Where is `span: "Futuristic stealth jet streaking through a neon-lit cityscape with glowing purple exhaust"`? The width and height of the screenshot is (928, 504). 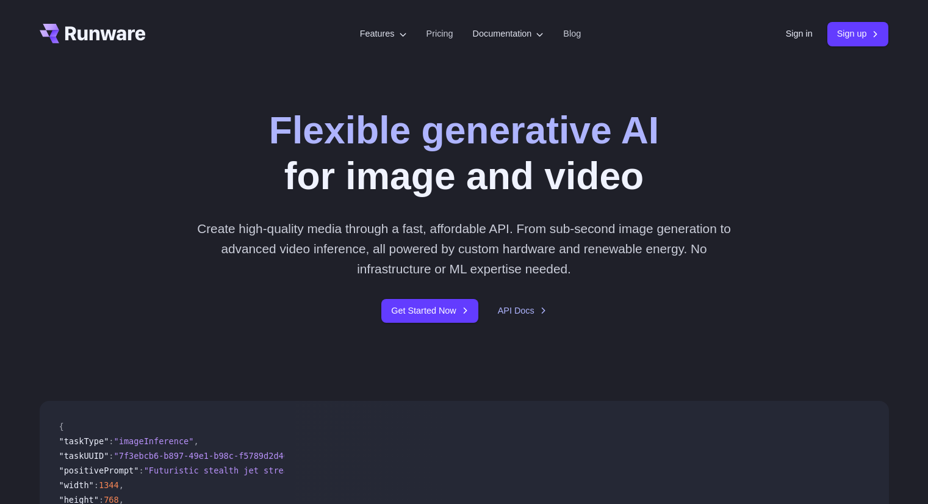 span: "Futuristic stealth jet streaking through a neon-lit cityscape with glowing purple exhaust" is located at coordinates (371, 470).